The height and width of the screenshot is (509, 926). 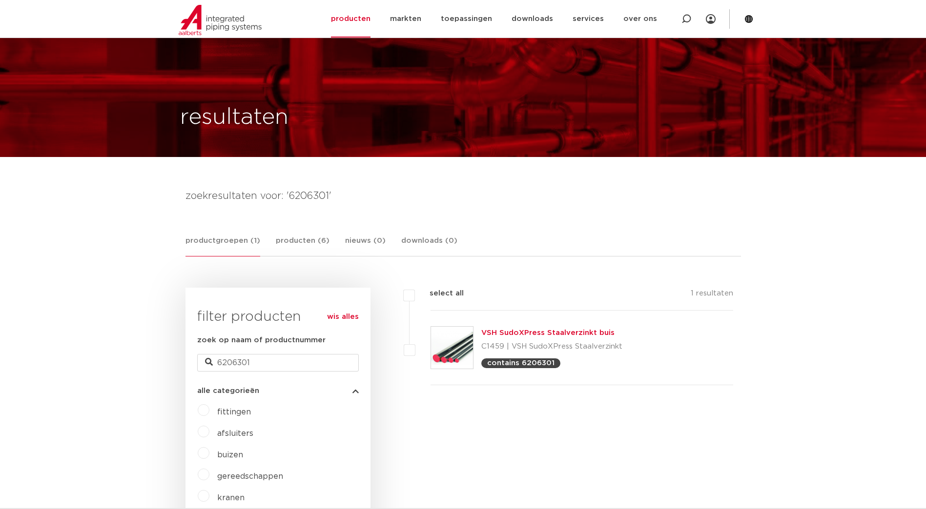 What do you see at coordinates (547, 333) in the screenshot?
I see `a: VSH SudoXPress Staalverzinkt buis` at bounding box center [547, 333].